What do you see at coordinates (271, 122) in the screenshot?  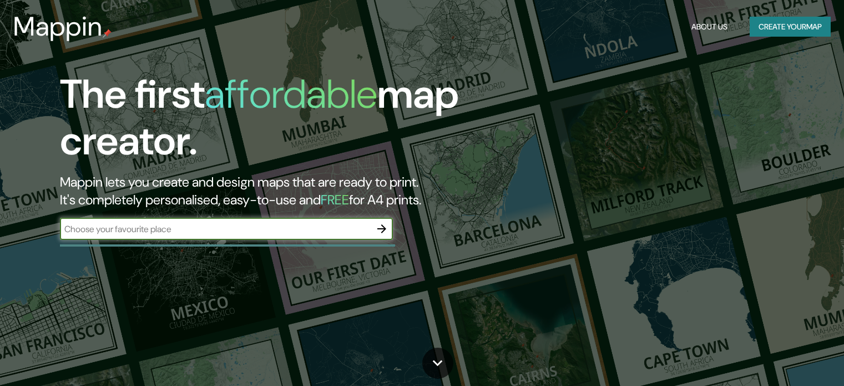 I see `h1: The first map creator.` at bounding box center [271, 122].